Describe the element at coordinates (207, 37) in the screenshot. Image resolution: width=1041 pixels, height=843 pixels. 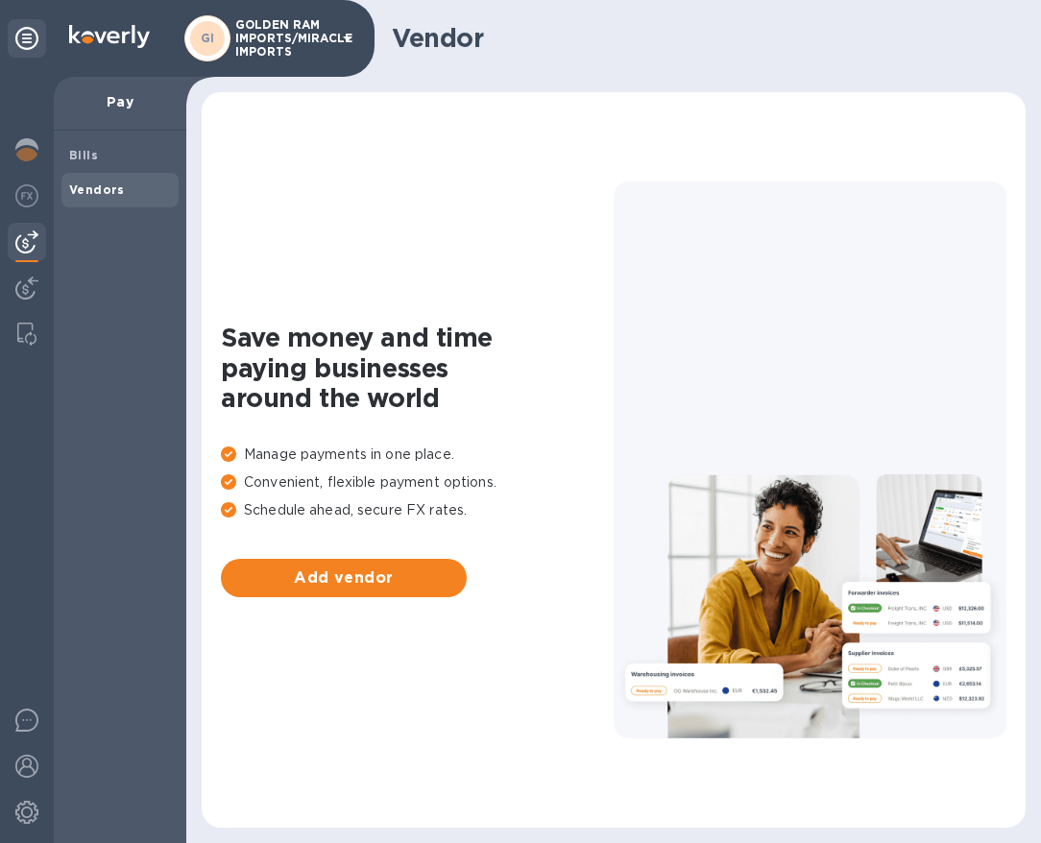
I see `b: GI` at that location.